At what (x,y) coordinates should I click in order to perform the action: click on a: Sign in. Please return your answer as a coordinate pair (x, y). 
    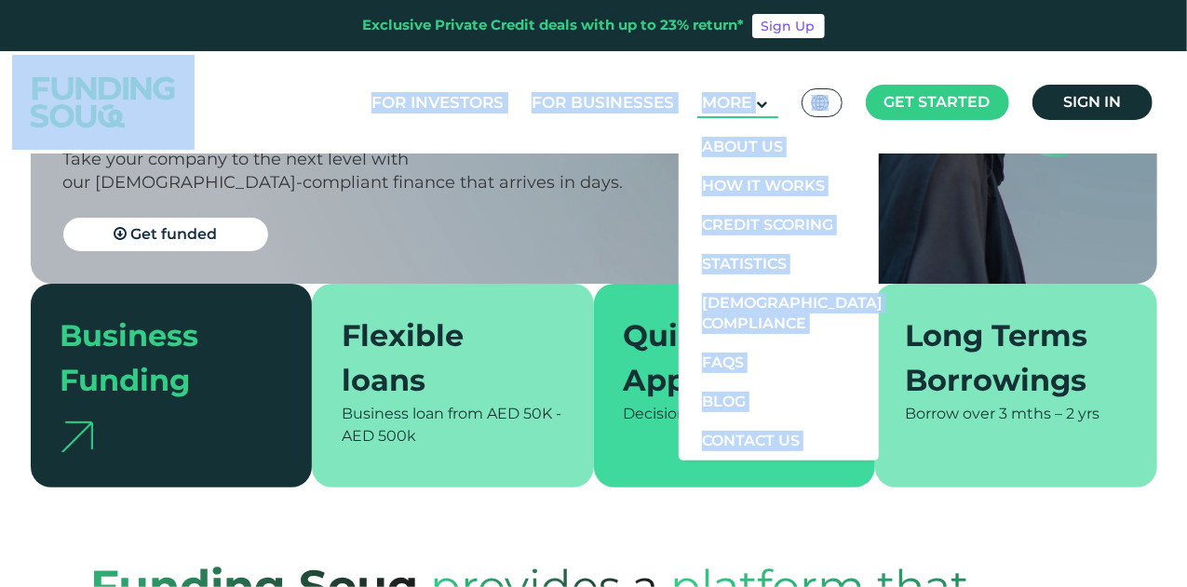
    Looking at the image, I should click on (1092, 102).